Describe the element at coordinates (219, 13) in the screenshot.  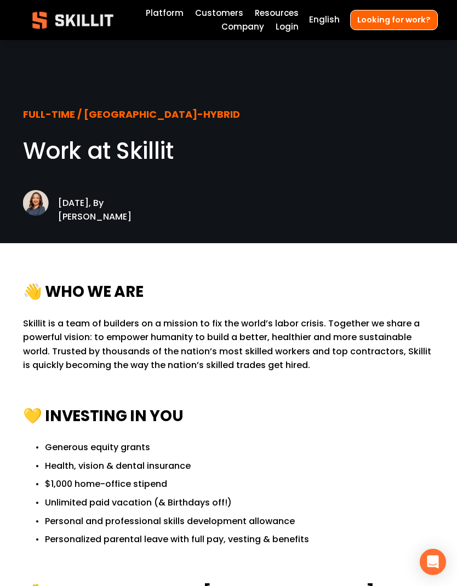
I see `a: Customers` at that location.